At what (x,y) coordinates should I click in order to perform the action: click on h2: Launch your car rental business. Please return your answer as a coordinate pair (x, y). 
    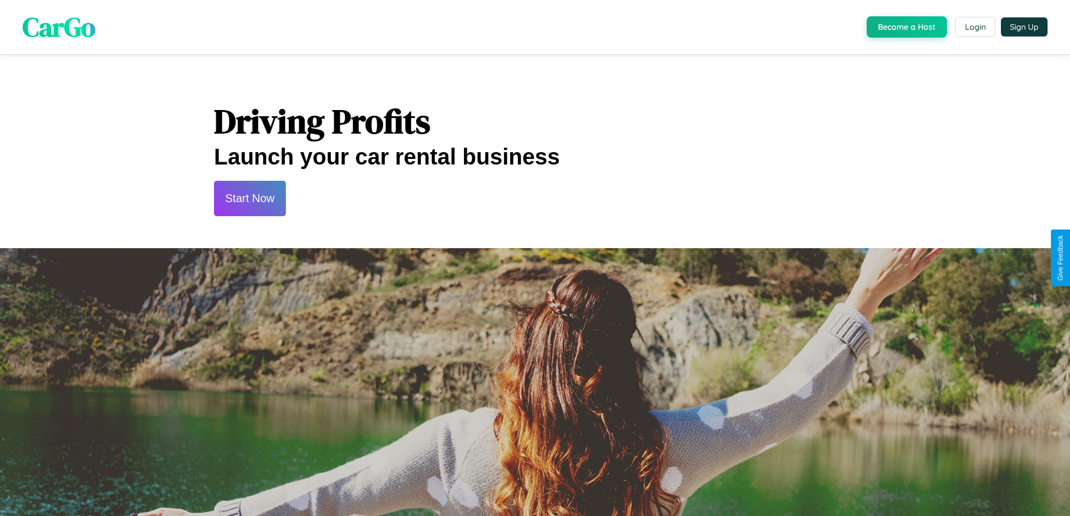
    Looking at the image, I should click on (535, 157).